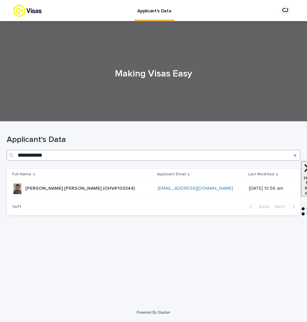 This screenshot has height=322, width=307. What do you see at coordinates (285, 11) in the screenshot?
I see `div: CJ` at bounding box center [285, 11].